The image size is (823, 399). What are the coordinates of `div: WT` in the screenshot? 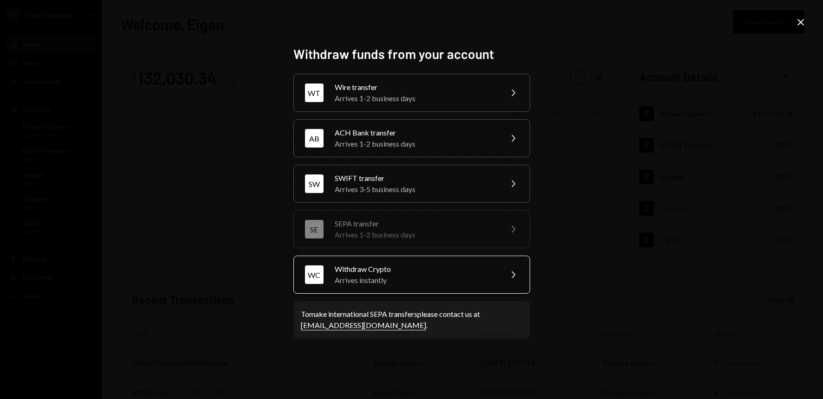 It's located at (314, 93).